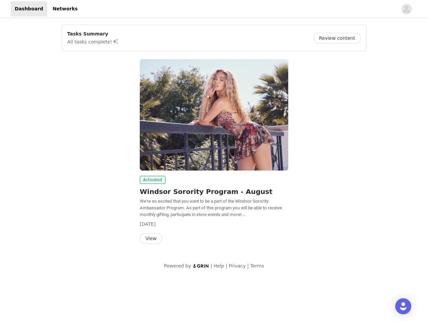  Describe the element at coordinates (29, 9) in the screenshot. I see `a: Dashboard` at that location.